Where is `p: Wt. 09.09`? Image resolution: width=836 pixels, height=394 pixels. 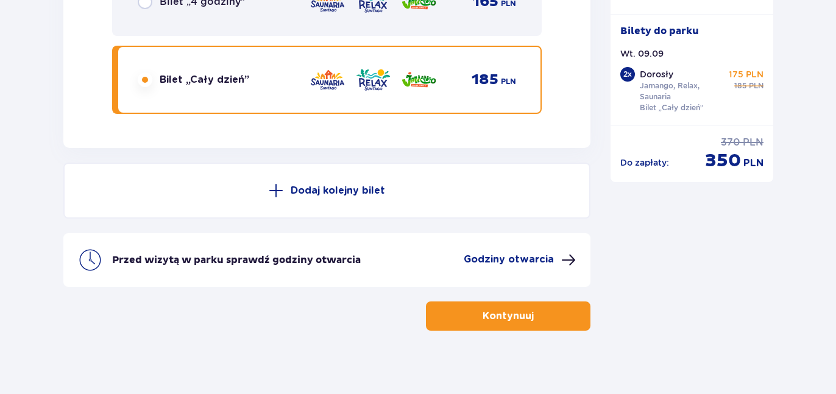 p: Wt. 09.09 is located at coordinates (641, 54).